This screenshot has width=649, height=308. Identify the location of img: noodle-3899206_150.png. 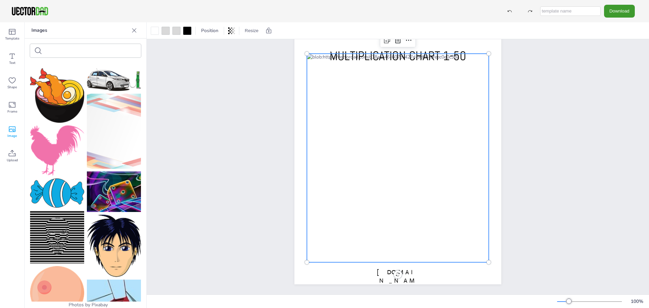
(57, 95).